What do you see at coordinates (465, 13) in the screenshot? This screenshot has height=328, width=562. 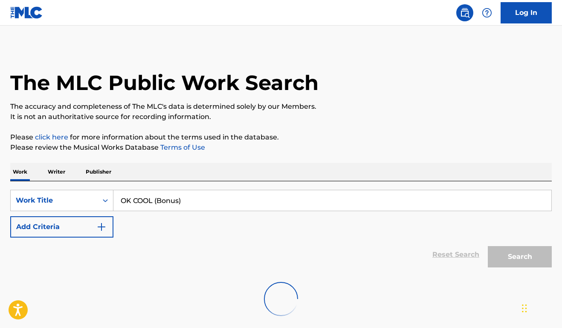 I see `a: Public Search` at bounding box center [465, 13].